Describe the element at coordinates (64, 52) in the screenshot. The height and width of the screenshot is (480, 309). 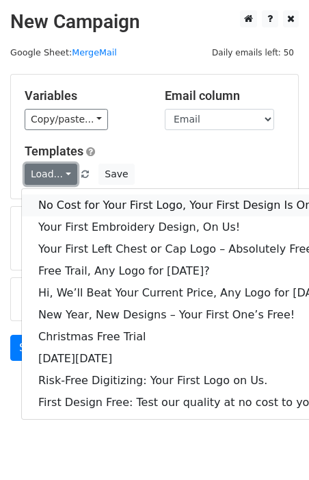
I see `small: Google Sheet:` at that location.